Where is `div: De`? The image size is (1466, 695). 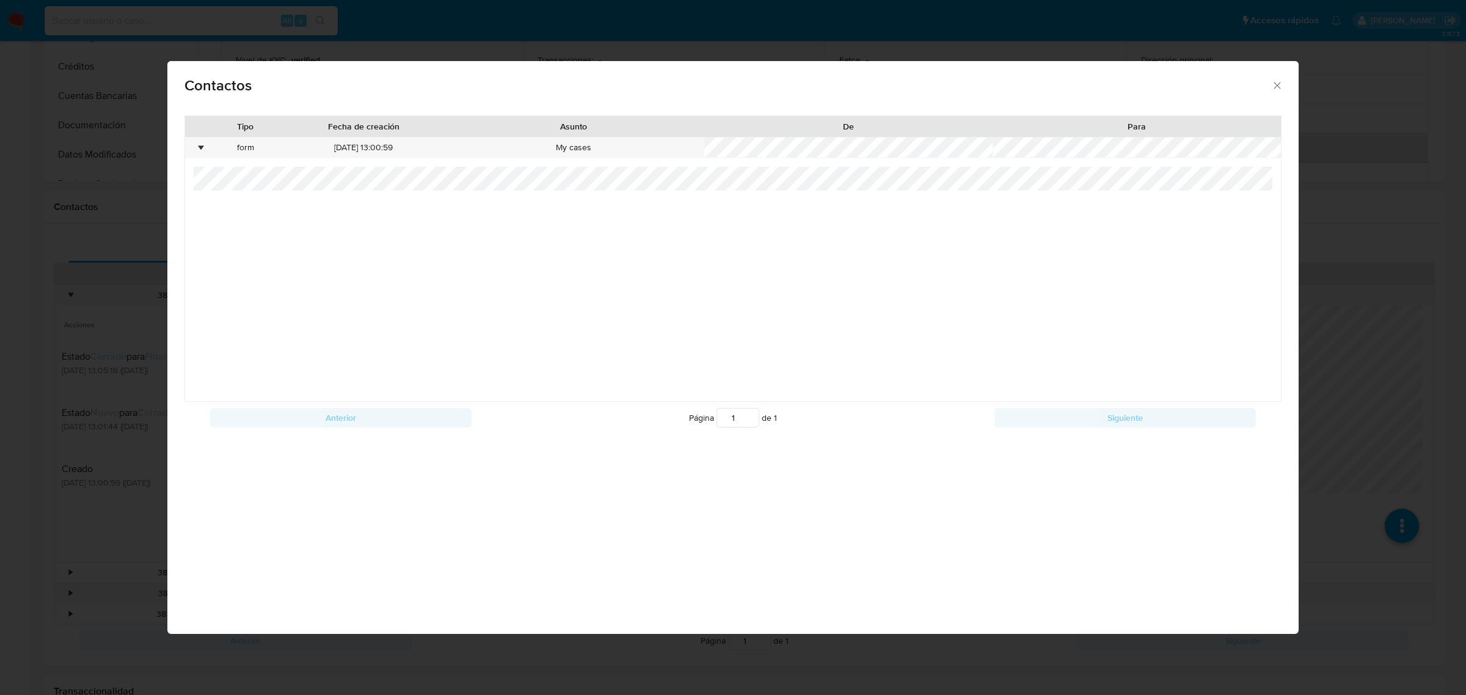 div: De is located at coordinates (848, 126).